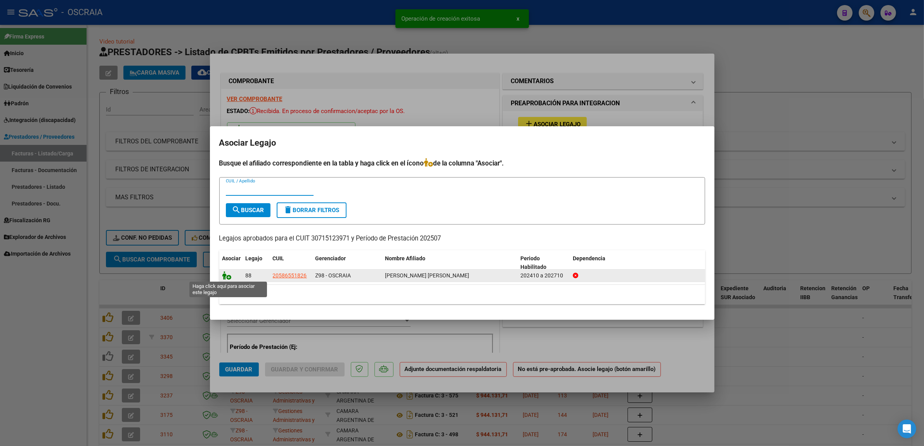  I want to click on datatable-header-cell: Asociar, so click(231, 263).